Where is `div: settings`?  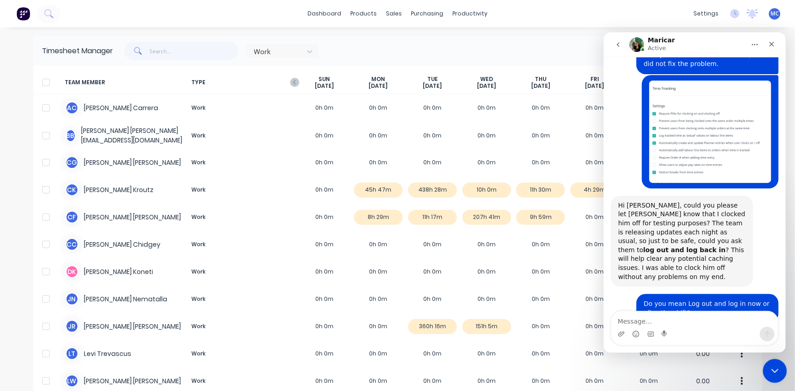
div: settings is located at coordinates (706, 14).